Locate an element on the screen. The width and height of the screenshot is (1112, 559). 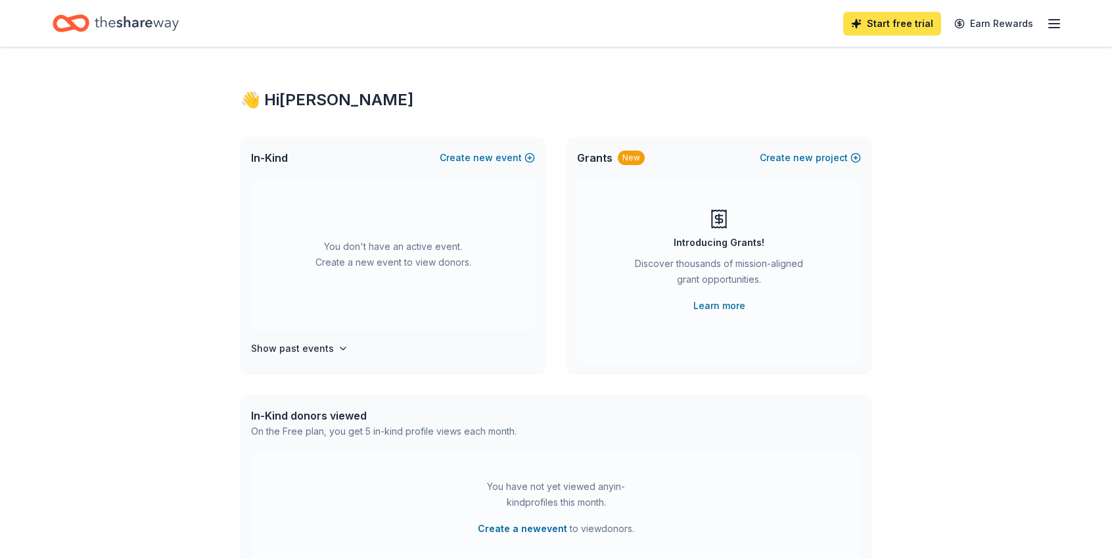
a: Home is located at coordinates (116, 23).